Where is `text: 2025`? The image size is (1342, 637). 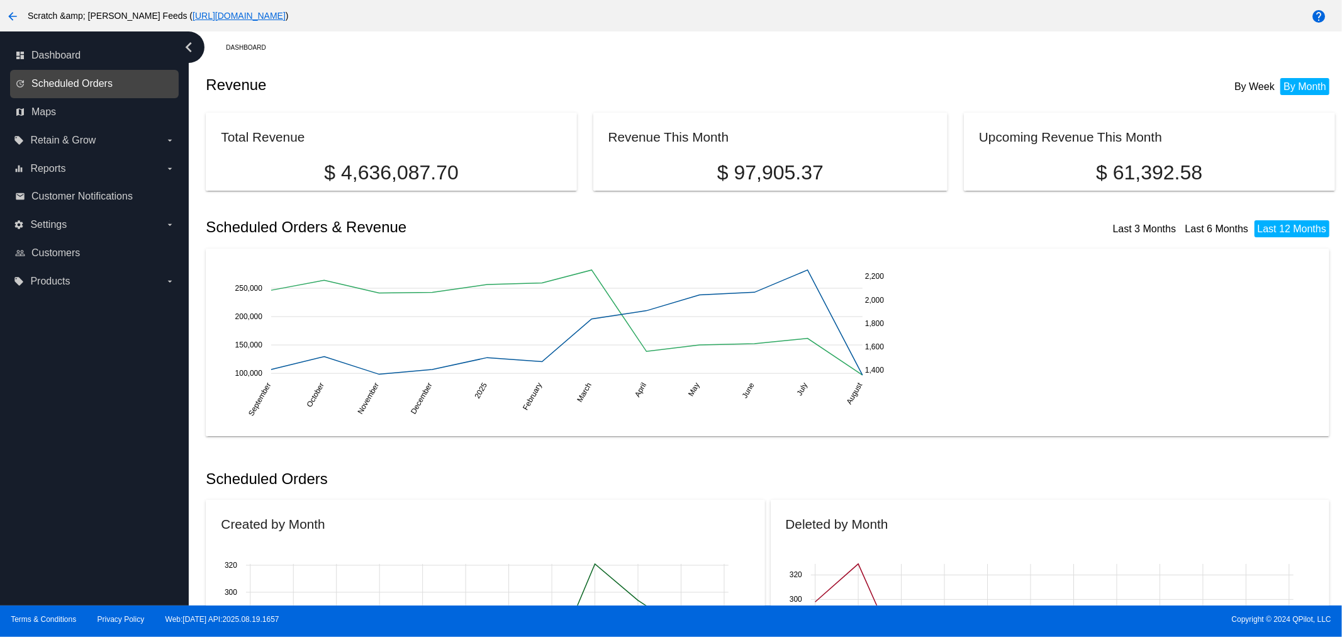
text: 2025 is located at coordinates (481, 390).